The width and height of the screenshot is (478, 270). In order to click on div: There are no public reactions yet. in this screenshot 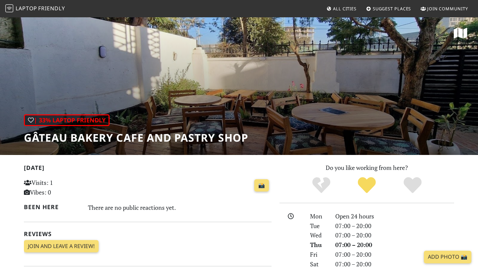, I will do `click(180, 207)`.